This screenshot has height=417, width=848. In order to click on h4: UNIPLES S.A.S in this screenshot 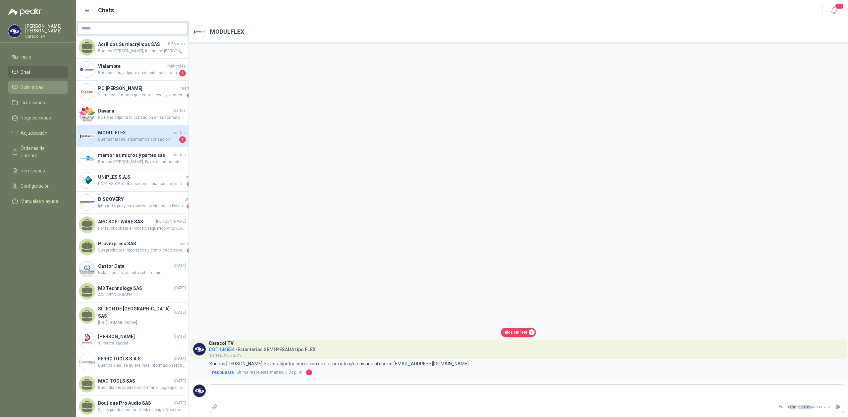, I will do `click(140, 177)`.